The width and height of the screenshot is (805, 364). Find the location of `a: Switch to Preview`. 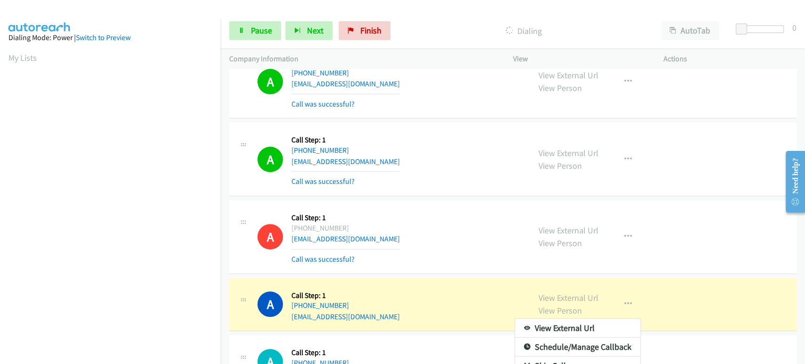

a: Switch to Preview is located at coordinates (103, 37).